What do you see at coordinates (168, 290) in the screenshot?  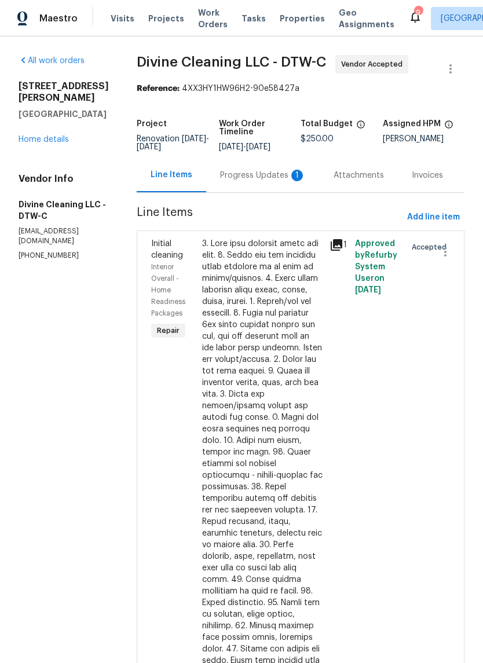 I see `span: Interior Overall - Home Readiness Packages` at bounding box center [168, 290].